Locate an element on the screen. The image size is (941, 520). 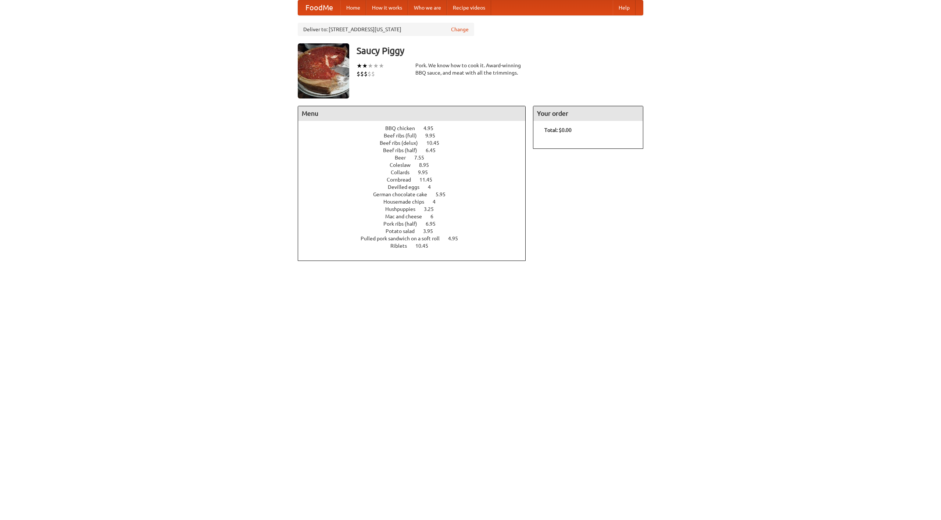
span: Hushpuppies is located at coordinates (404, 209).